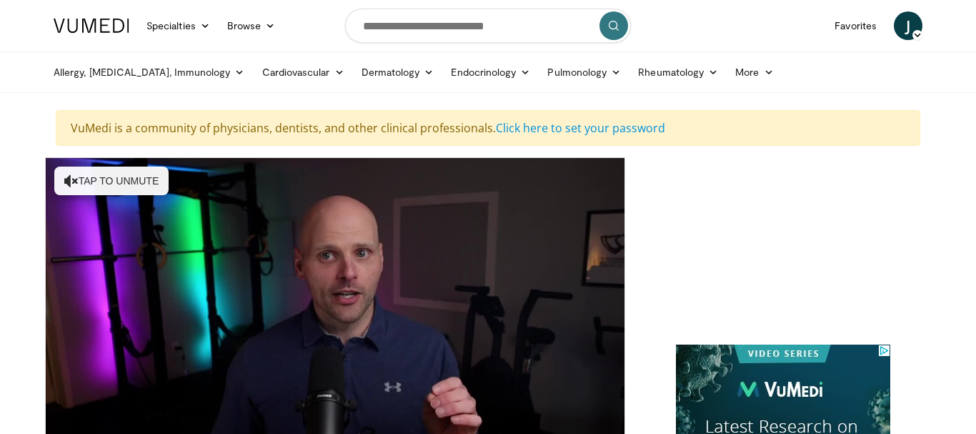 This screenshot has width=976, height=434. I want to click on a: Rheumatology, so click(678, 72).